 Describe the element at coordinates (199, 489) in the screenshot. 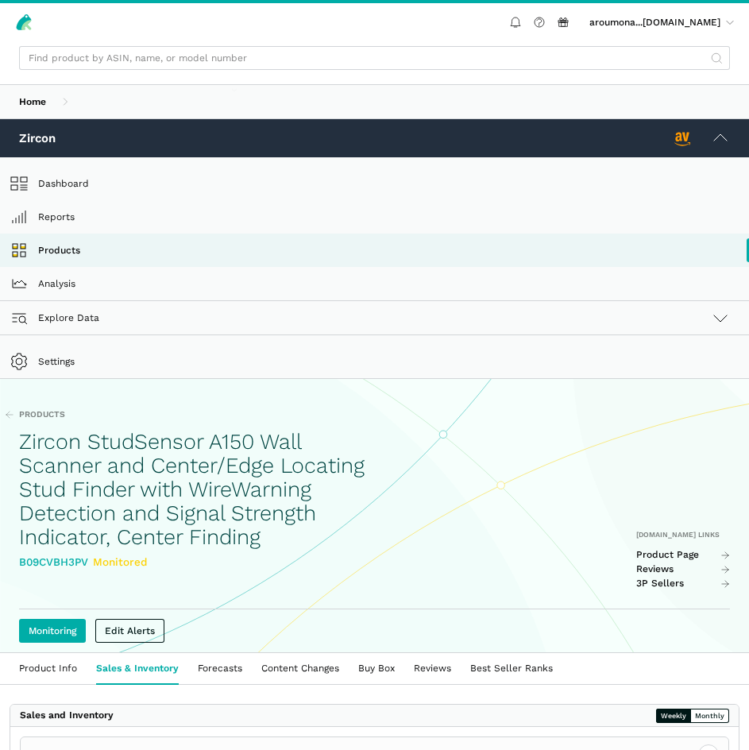

I see `h1: Zircon StudSensor A150 Wall Scanner and Center/Edge Locating Stud Finder with WireWarning Detecti...` at that location.